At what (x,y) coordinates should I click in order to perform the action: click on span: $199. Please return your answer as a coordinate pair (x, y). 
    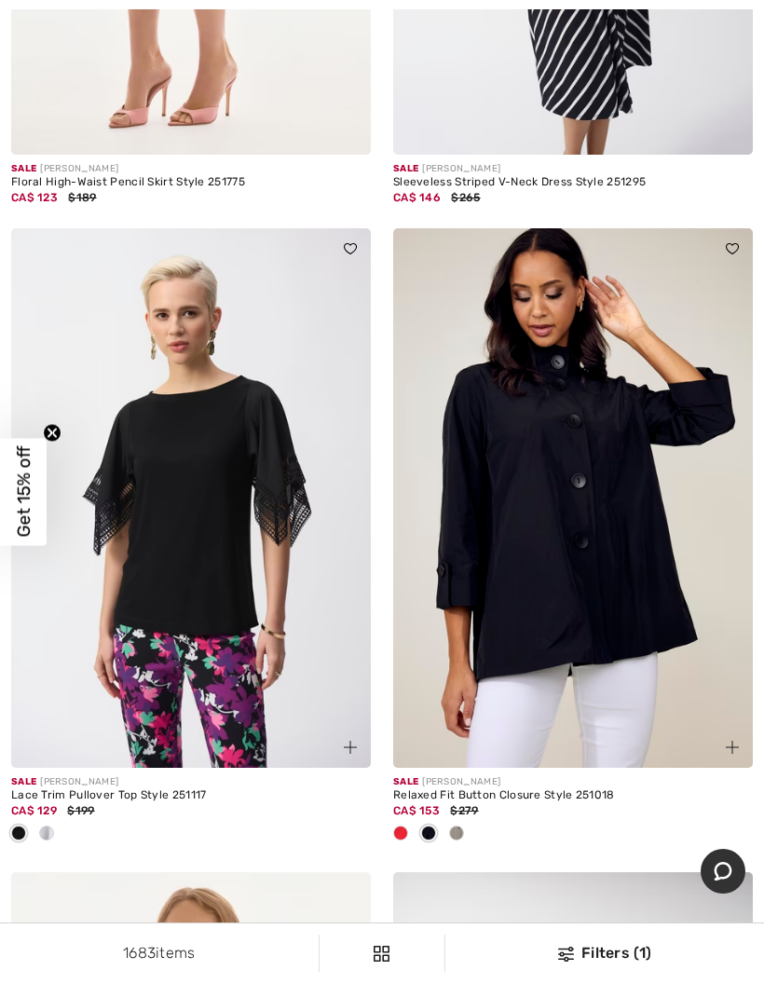
    Looking at the image, I should click on (80, 811).